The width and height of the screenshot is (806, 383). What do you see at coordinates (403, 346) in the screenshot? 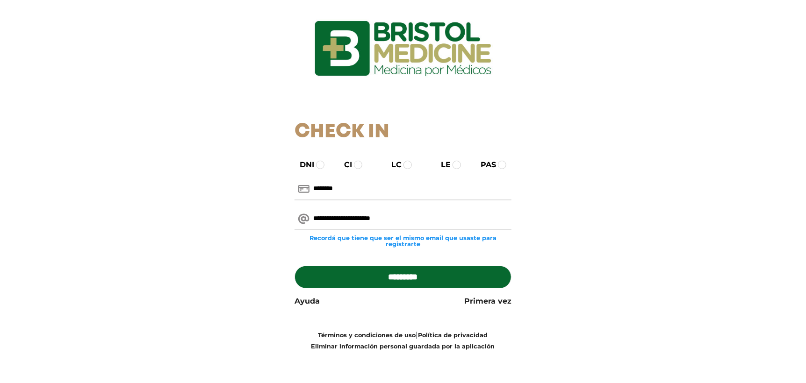
I see `a: Eliminar información personal guardada por la aplicación` at bounding box center [403, 346].